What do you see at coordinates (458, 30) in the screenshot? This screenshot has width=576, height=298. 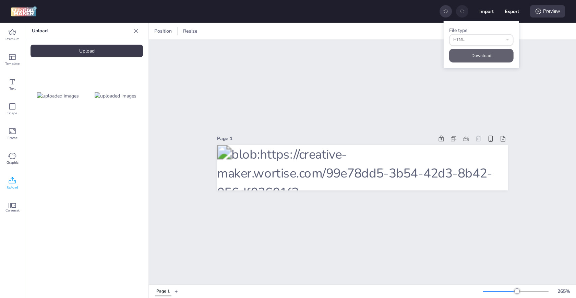 I see `label: File type` at bounding box center [458, 30].